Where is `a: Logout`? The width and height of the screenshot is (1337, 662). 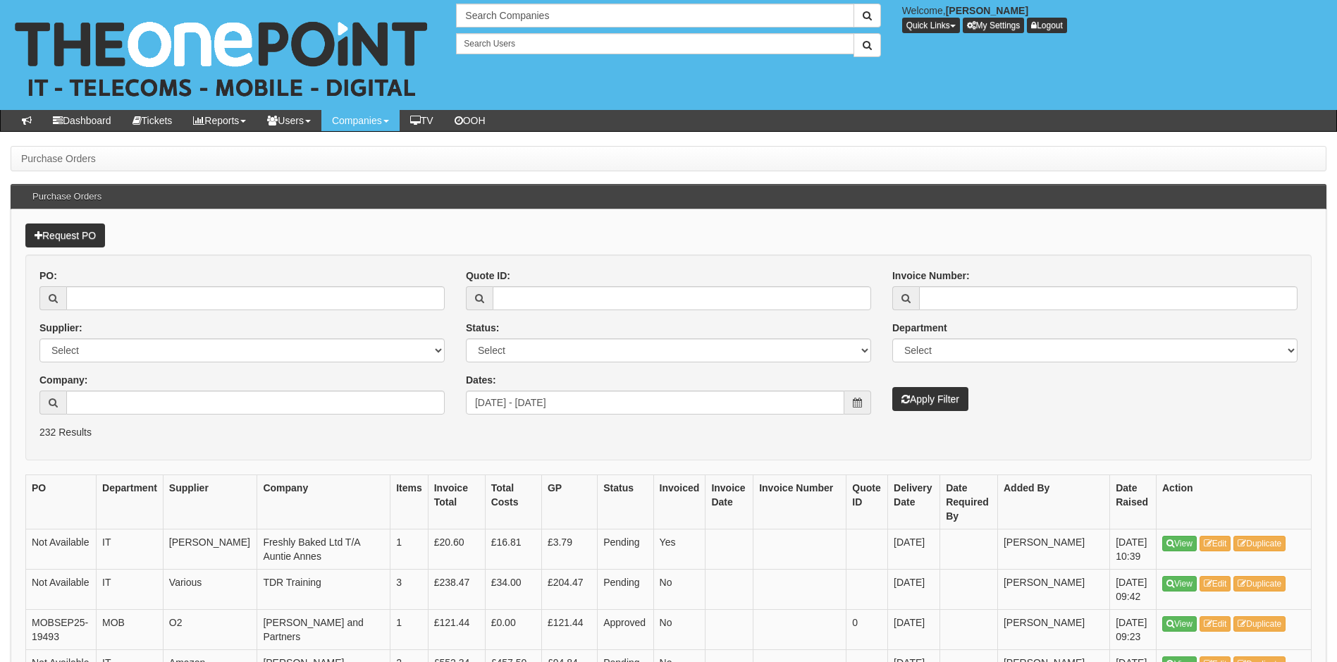 a: Logout is located at coordinates (1047, 25).